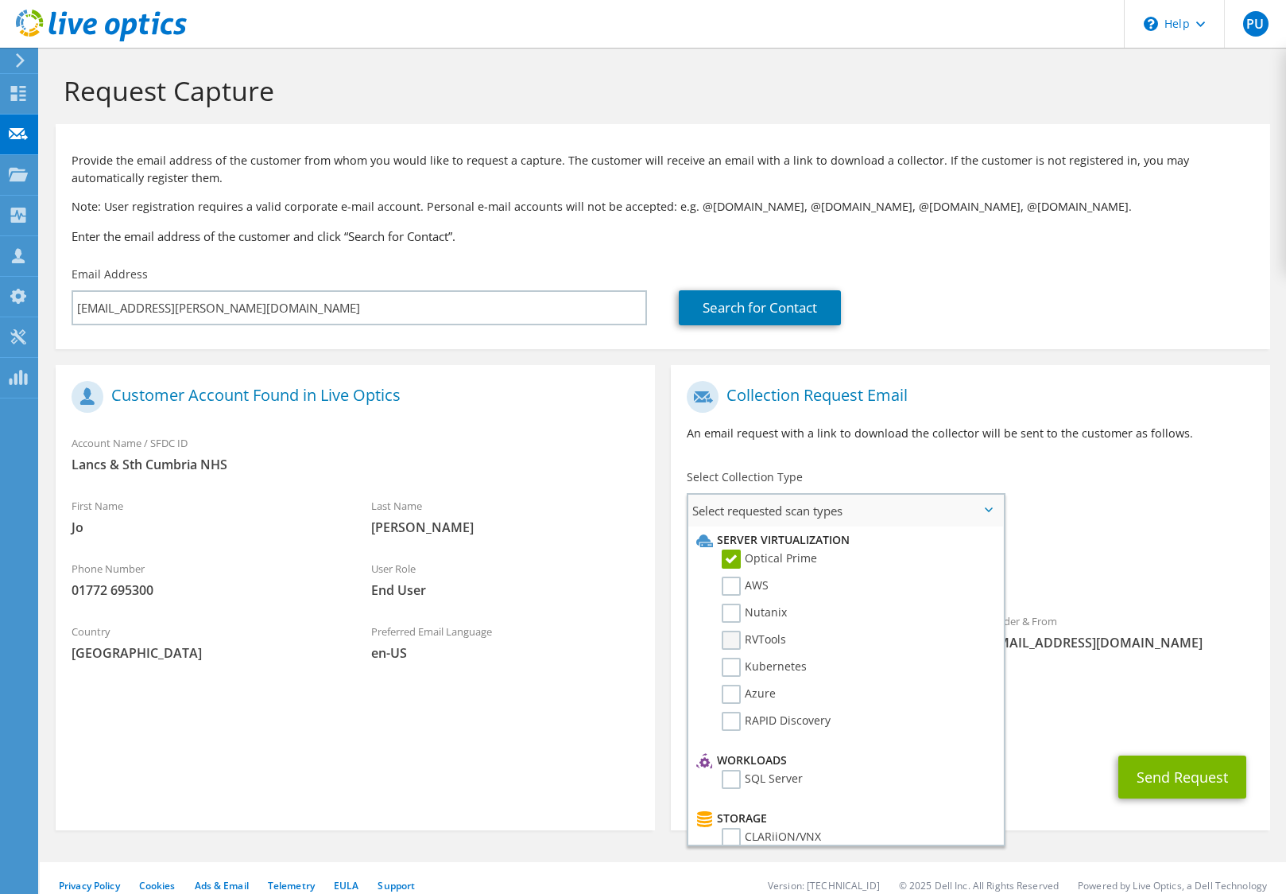  I want to click on label: RVTools, so click(754, 640).